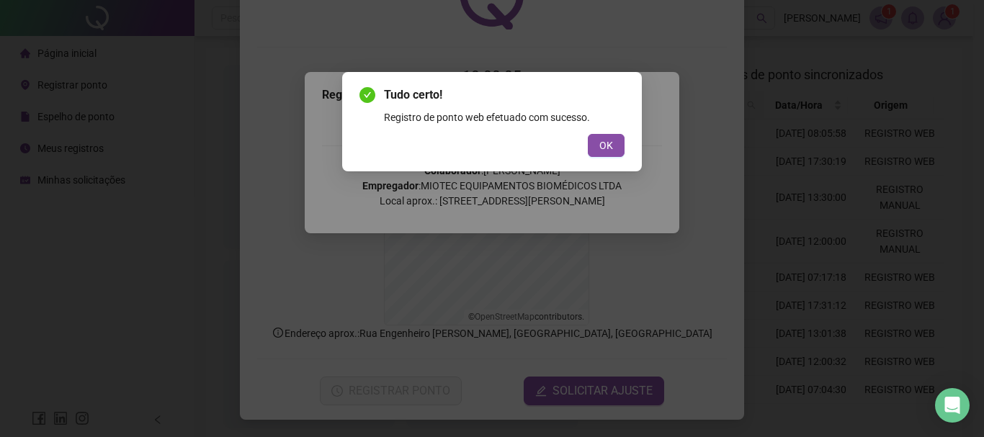  What do you see at coordinates (504, 95) in the screenshot?
I see `span: Tudo certo!` at bounding box center [504, 95].